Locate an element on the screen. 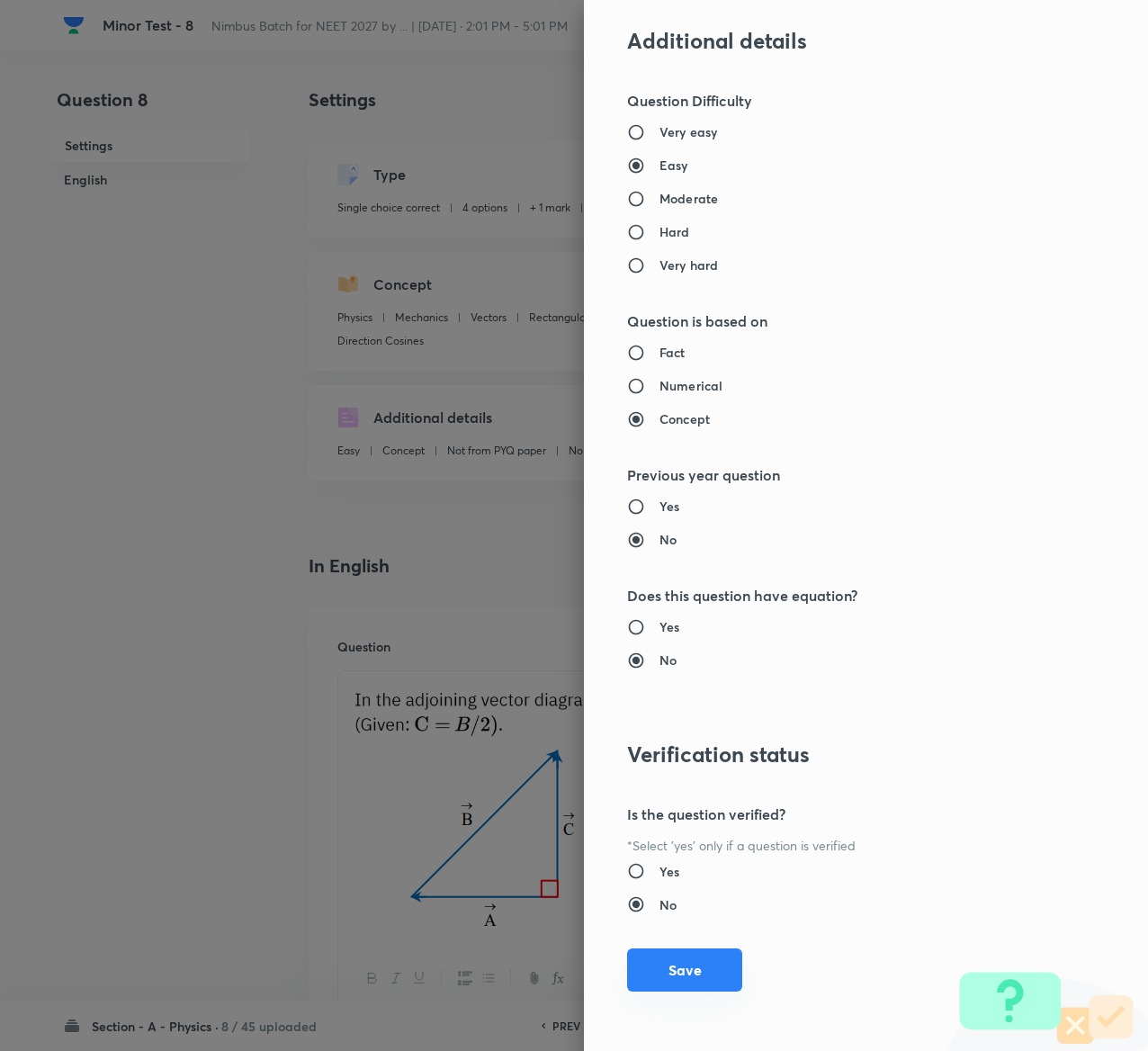 Image resolution: width=1148 pixels, height=1051 pixels. h6: Concept is located at coordinates (685, 418).